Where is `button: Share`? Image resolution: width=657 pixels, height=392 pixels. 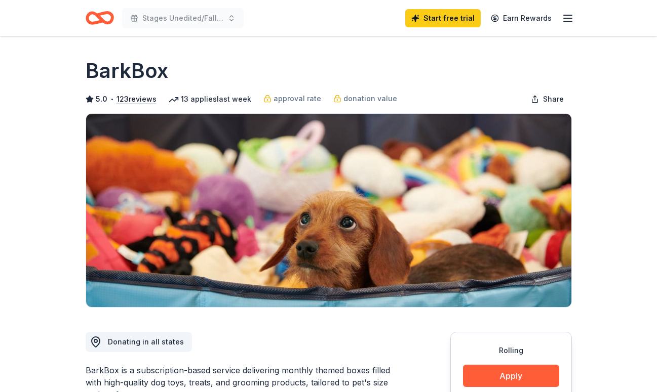
button: Share is located at coordinates (547, 99).